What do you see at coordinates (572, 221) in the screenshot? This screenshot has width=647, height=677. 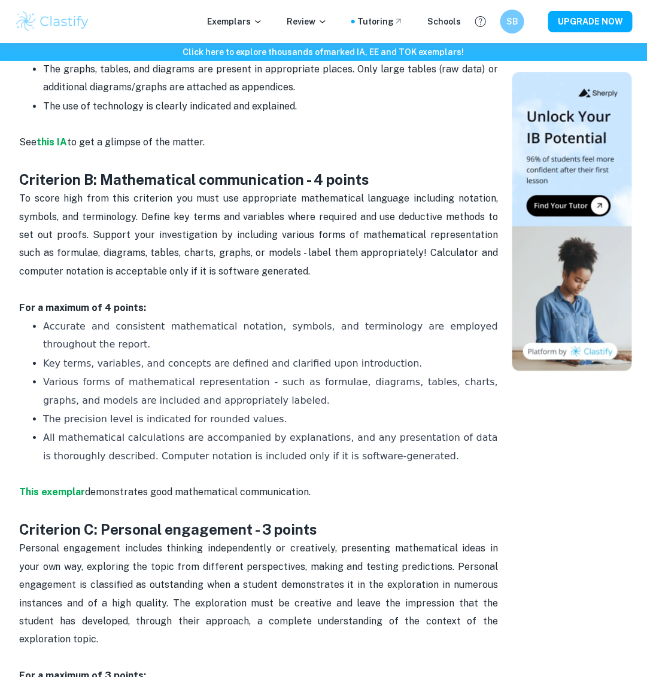 I see `a: Thumbnail` at bounding box center [572, 221].